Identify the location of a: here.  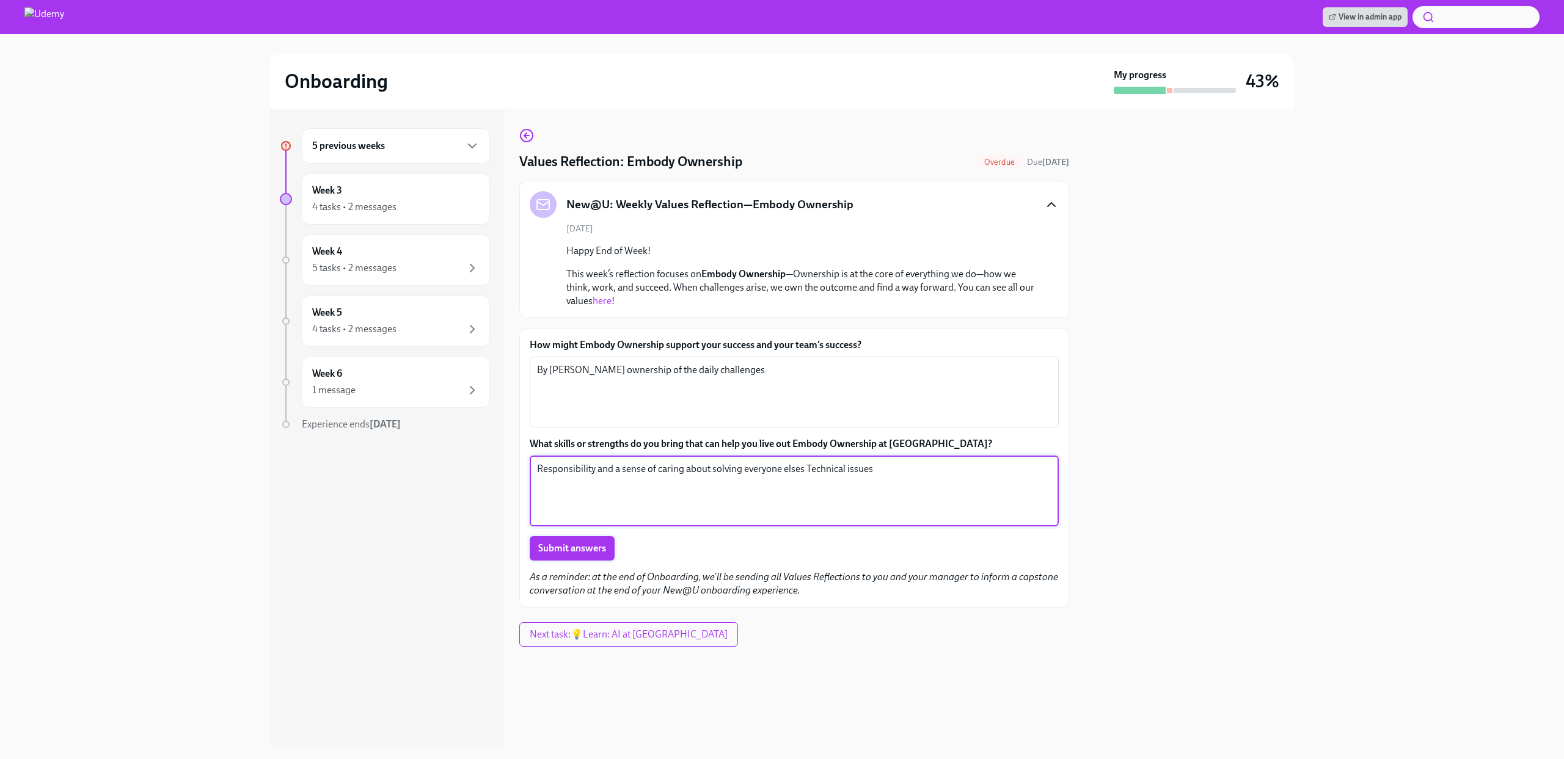
(602, 301).